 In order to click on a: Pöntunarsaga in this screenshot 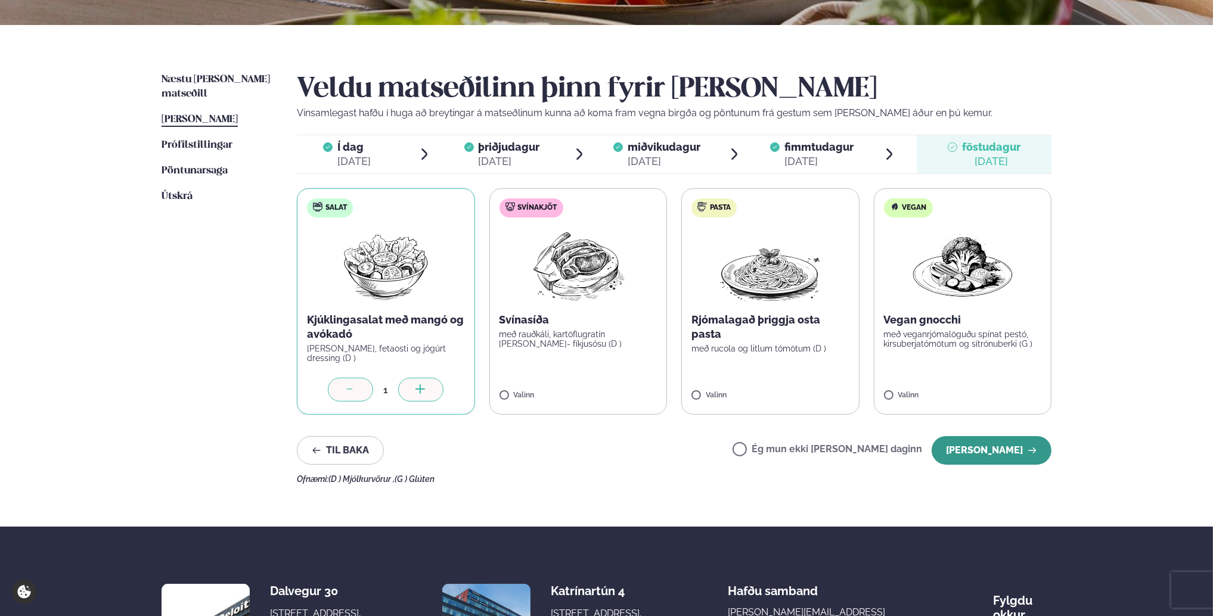, I will do `click(194, 171)`.